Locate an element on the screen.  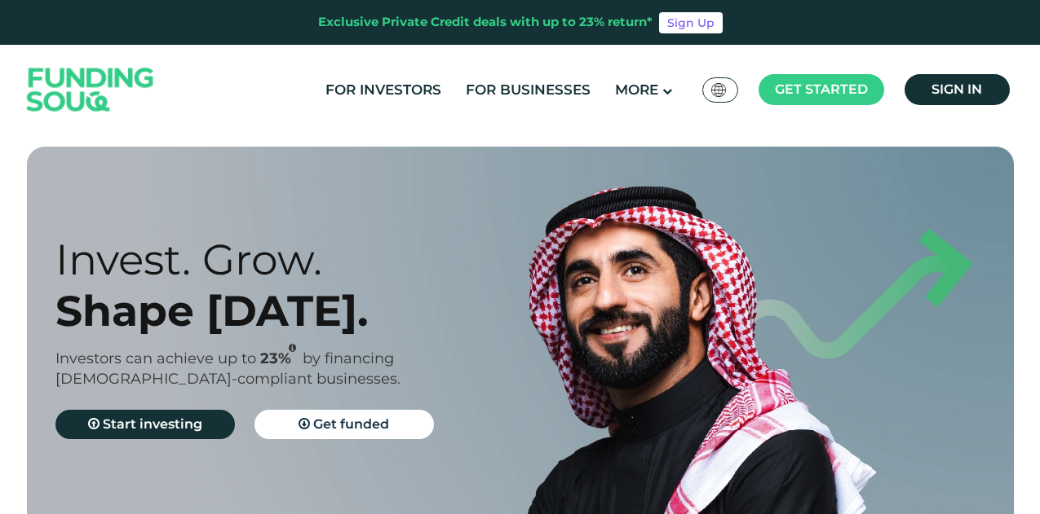
span: Investors can achieve up to is located at coordinates (156, 359).